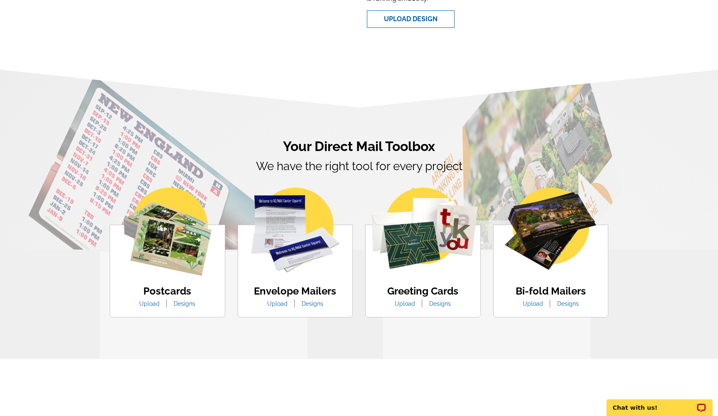 Image resolution: width=718 pixels, height=416 pixels. I want to click on a: Upload Design, so click(411, 19).